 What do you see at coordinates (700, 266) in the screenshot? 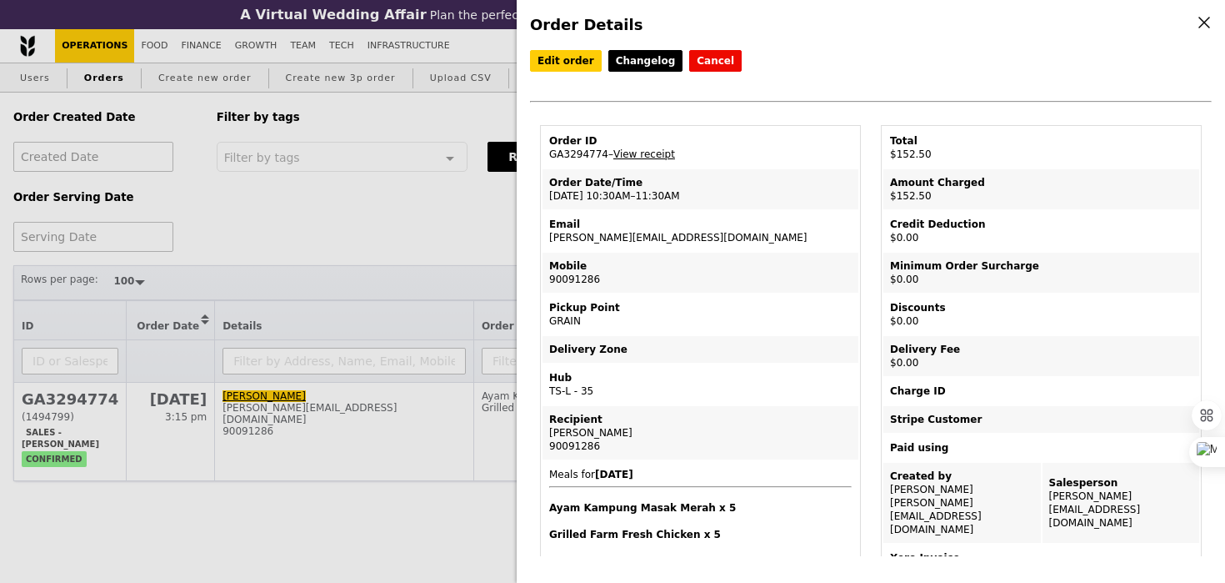
I see `div: Mobile` at bounding box center [700, 266].